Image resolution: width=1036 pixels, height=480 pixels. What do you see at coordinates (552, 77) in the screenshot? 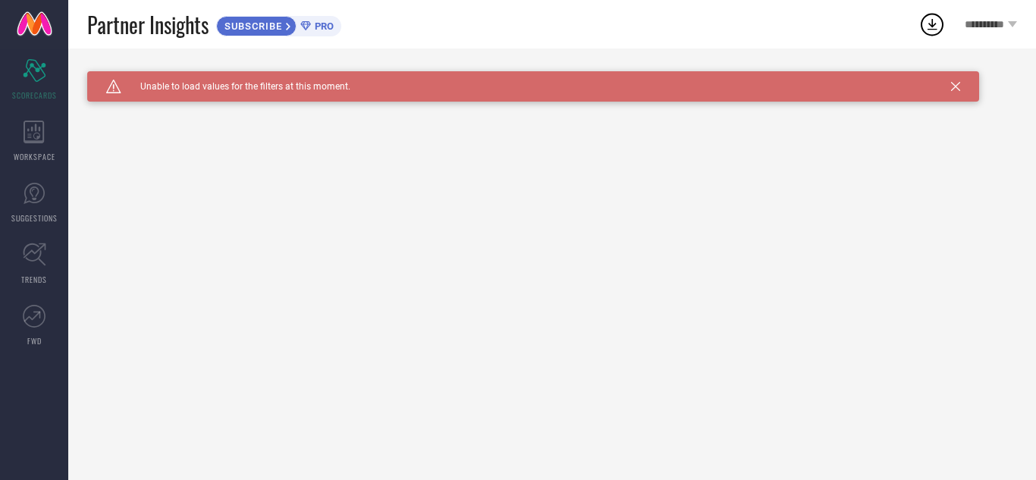
I see `div: Unable to load filters at this moment. Please try later.` at bounding box center [552, 77].